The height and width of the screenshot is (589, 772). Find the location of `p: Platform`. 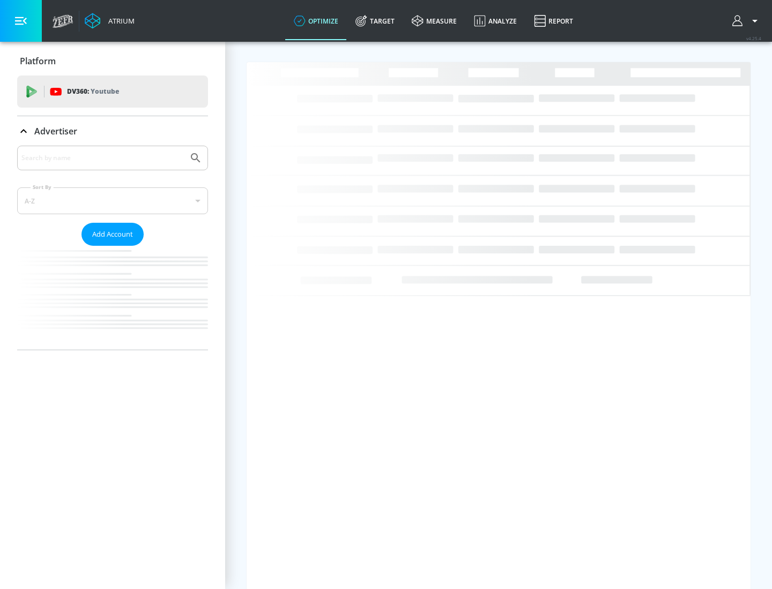

p: Platform is located at coordinates (38, 61).